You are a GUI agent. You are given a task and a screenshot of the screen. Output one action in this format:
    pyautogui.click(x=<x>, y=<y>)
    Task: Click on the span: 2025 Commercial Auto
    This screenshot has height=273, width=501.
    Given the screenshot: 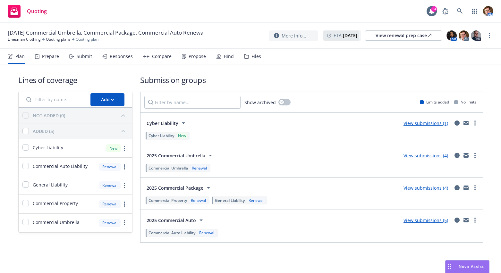 What is the action you would take?
    pyautogui.click(x=171, y=220)
    